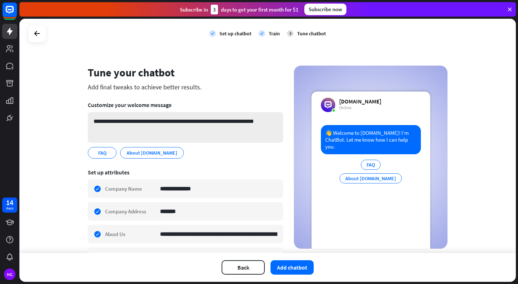 This screenshot has height=284, width=518. I want to click on div: Customize your welcome message, so click(185, 105).